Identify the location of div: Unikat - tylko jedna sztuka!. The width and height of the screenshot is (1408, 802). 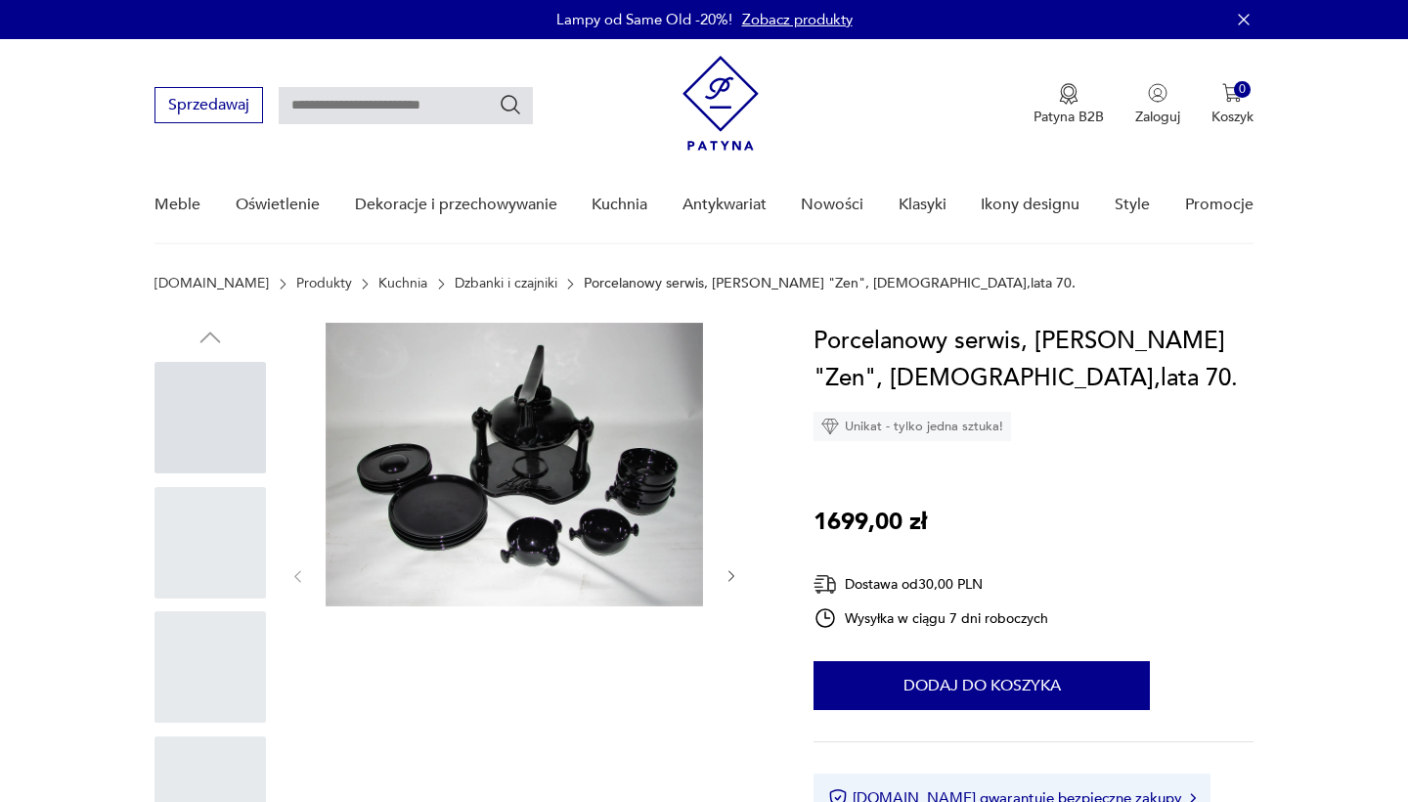
(913, 426).